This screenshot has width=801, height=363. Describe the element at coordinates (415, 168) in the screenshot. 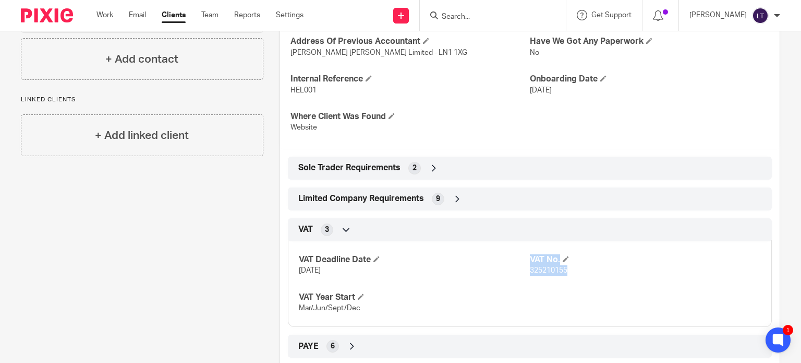

I see `span: 2` at that location.